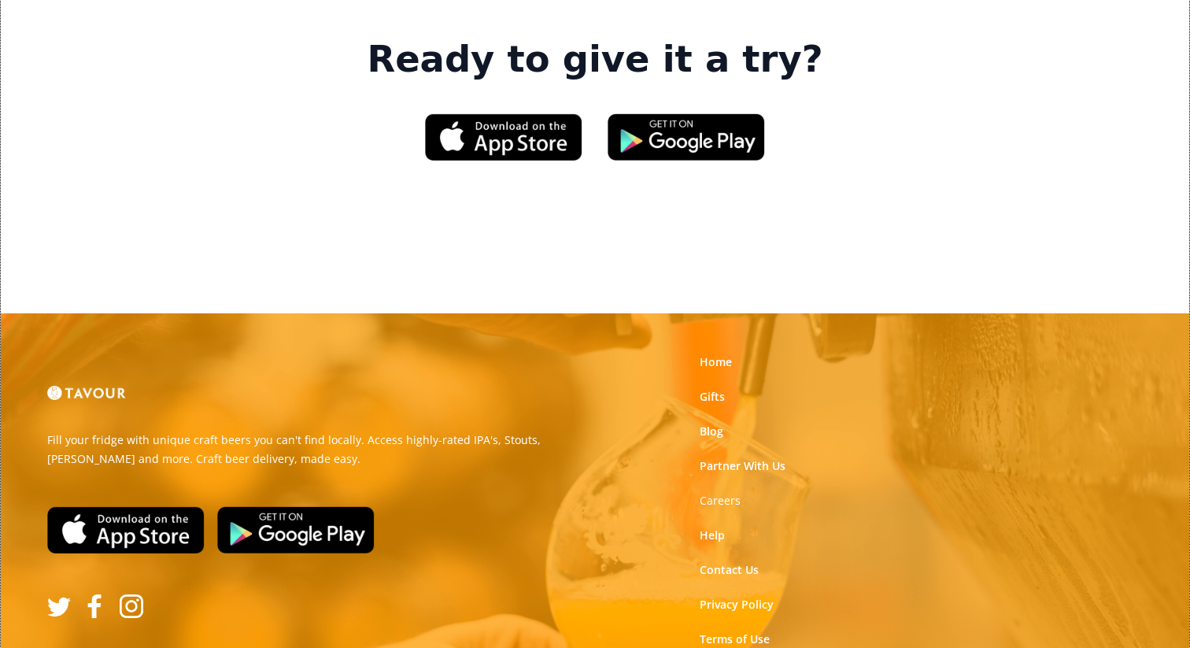 This screenshot has width=1190, height=648. What do you see at coordinates (737, 605) in the screenshot?
I see `a: Privacy Policy` at bounding box center [737, 605].